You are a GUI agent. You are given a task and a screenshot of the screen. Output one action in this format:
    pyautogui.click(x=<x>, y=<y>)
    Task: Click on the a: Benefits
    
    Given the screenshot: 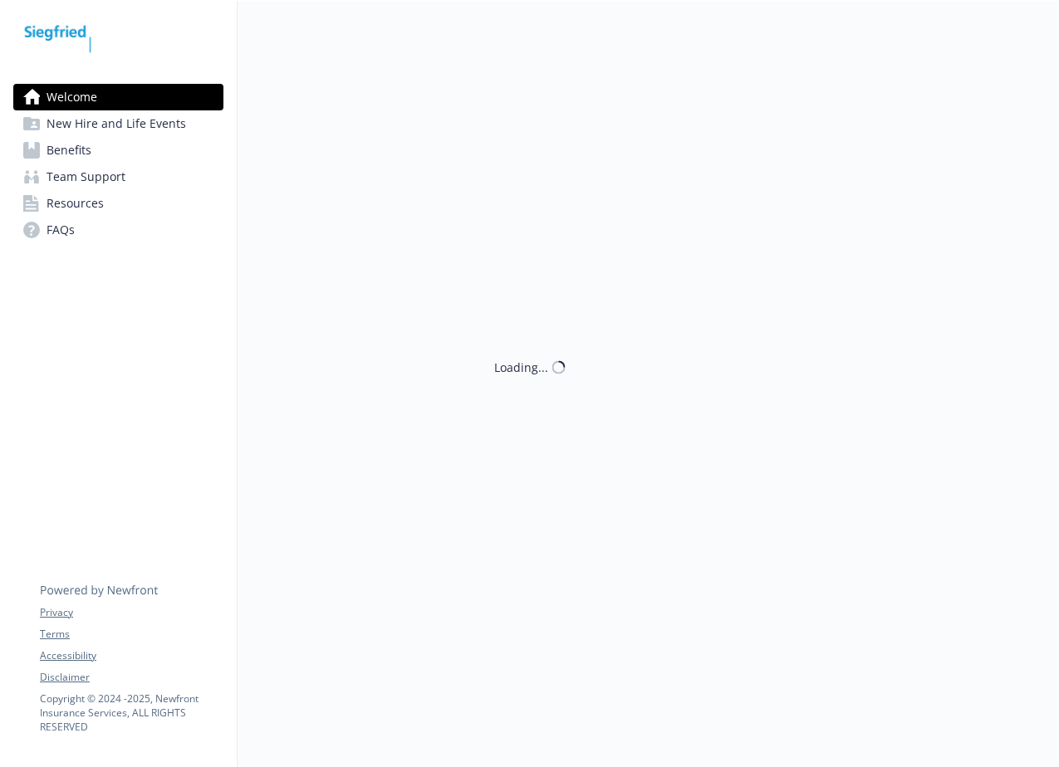 What is the action you would take?
    pyautogui.click(x=118, y=150)
    